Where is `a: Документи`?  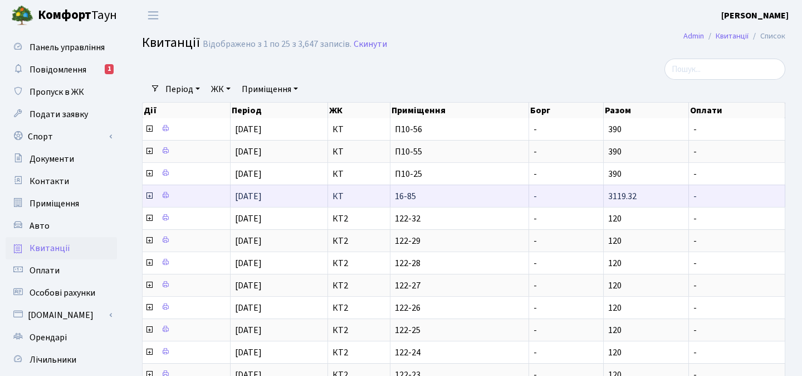
a: Документи is located at coordinates (61, 159).